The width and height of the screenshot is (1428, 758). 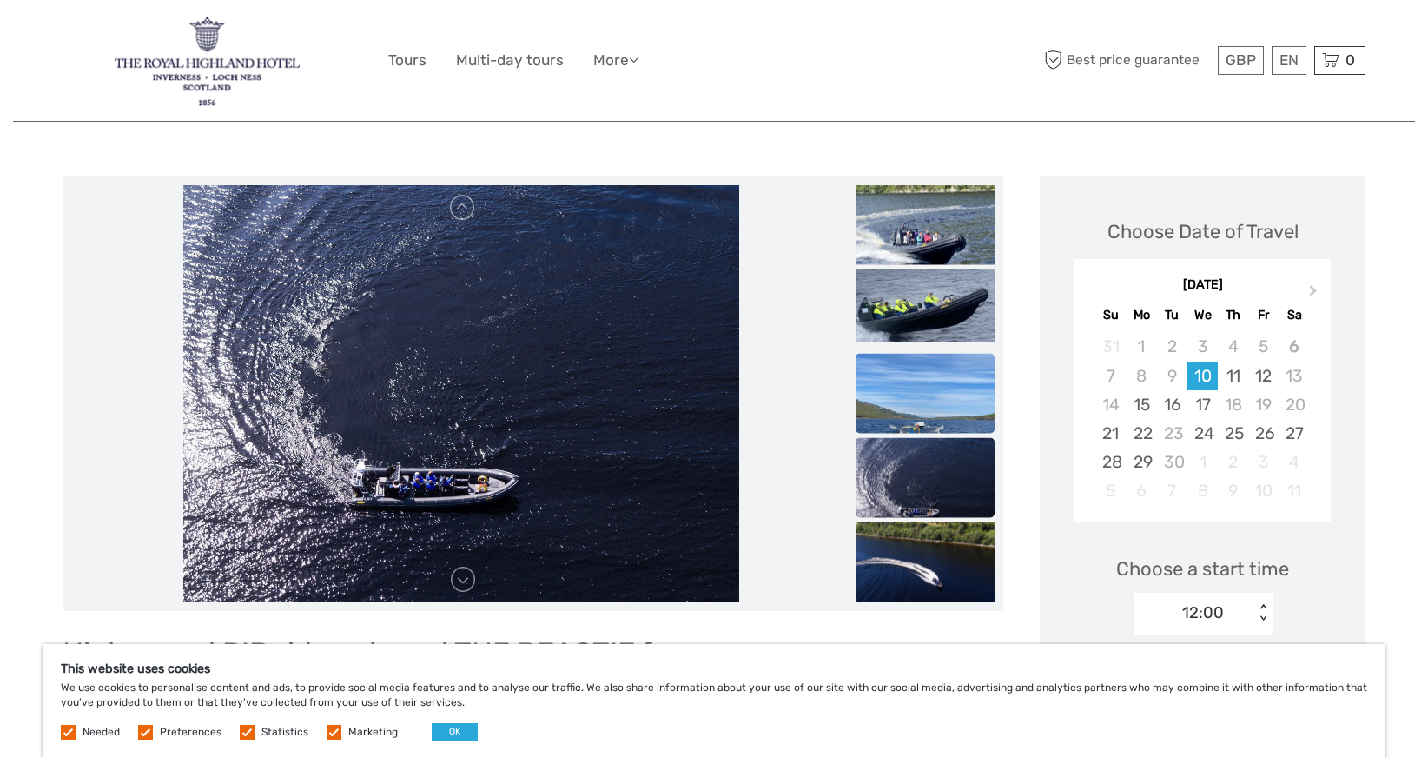 What do you see at coordinates (1110, 315) in the screenshot?
I see `div: Su` at bounding box center [1110, 315].